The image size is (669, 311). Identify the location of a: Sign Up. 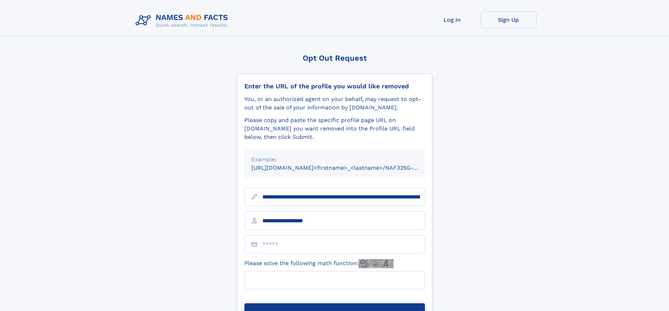
(508, 20).